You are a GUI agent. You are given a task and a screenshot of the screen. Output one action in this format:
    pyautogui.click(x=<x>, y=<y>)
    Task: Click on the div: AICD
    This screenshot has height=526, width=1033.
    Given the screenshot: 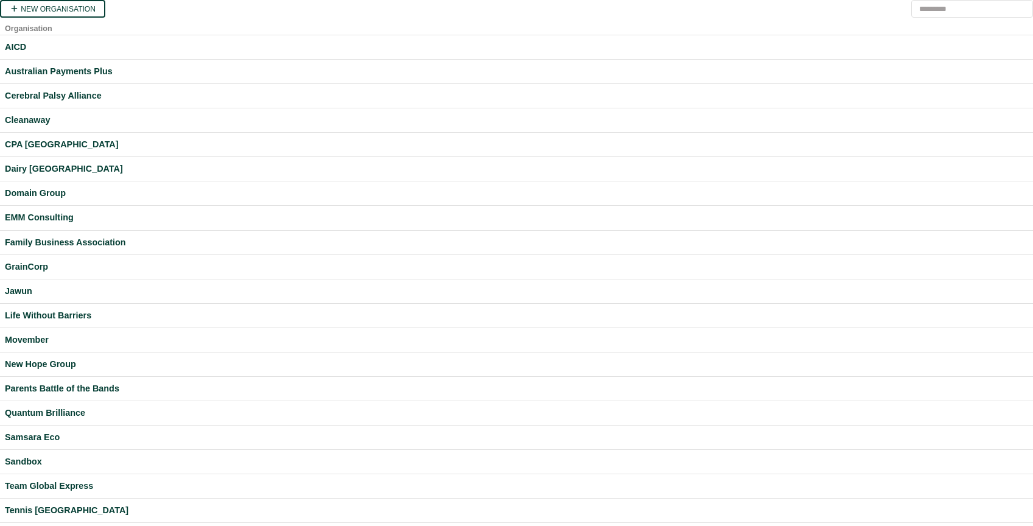 What is the action you would take?
    pyautogui.click(x=516, y=47)
    